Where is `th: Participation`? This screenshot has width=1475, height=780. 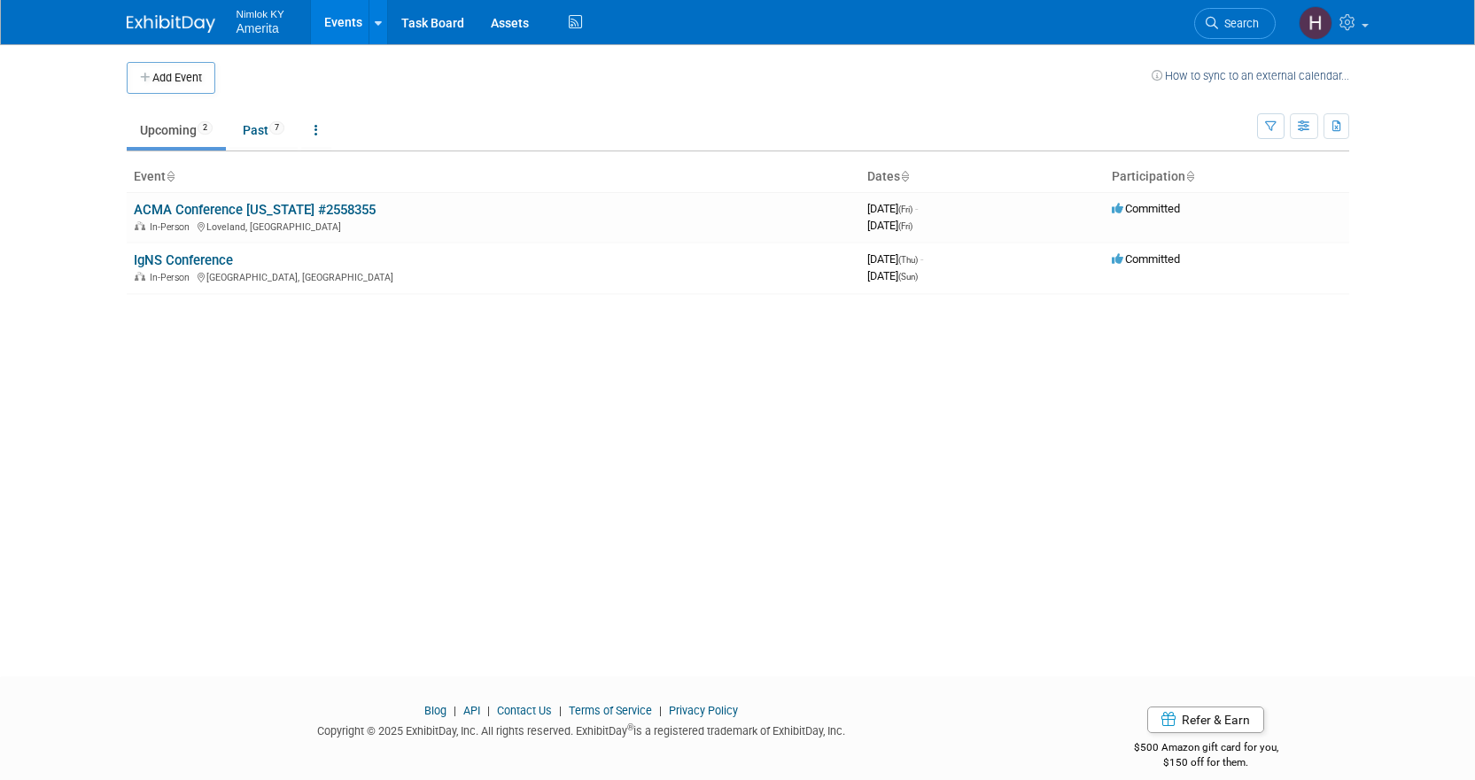 th: Participation is located at coordinates (1227, 177).